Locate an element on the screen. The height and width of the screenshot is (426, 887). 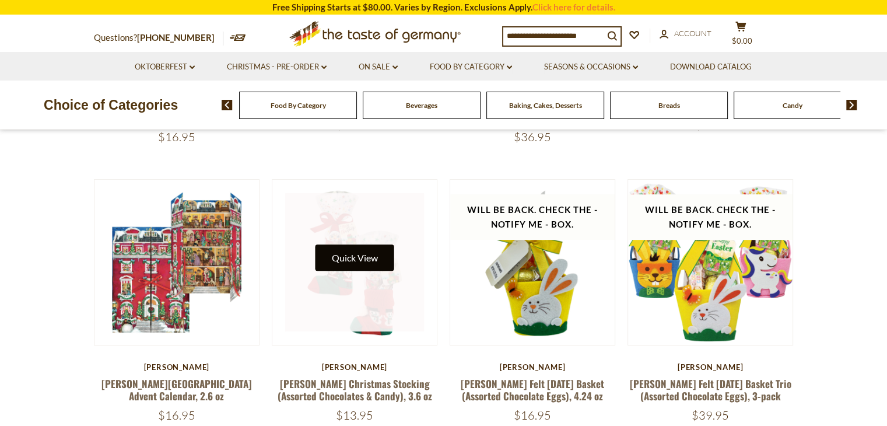
a: Click here for details. is located at coordinates (574, 7).